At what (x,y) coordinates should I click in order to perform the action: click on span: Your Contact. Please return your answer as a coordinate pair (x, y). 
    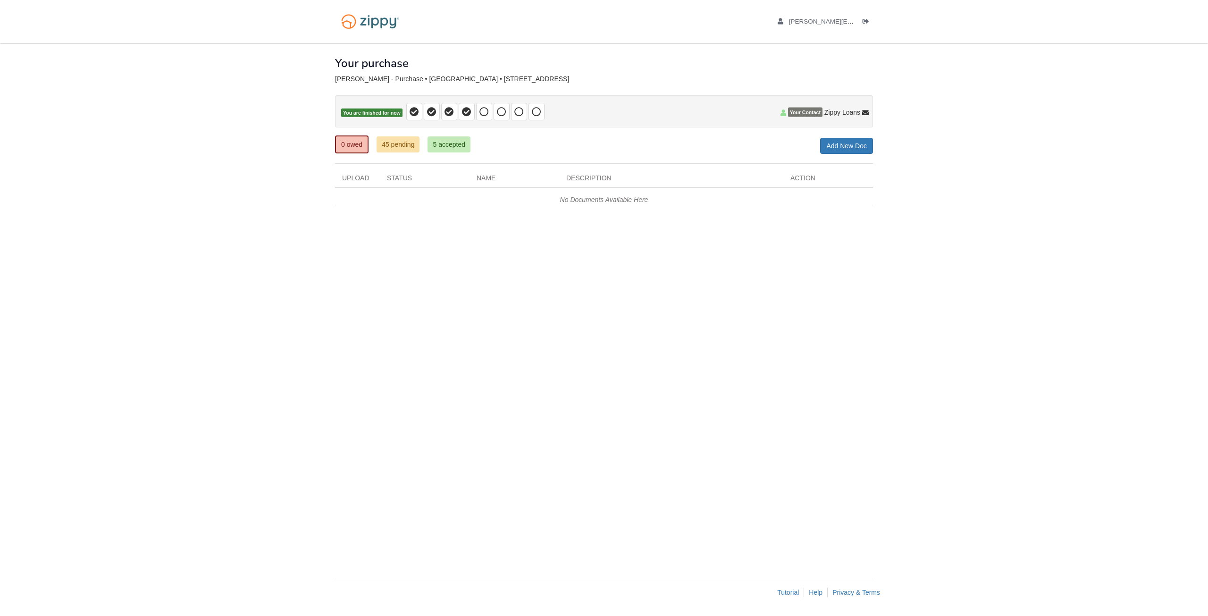
    Looking at the image, I should click on (805, 112).